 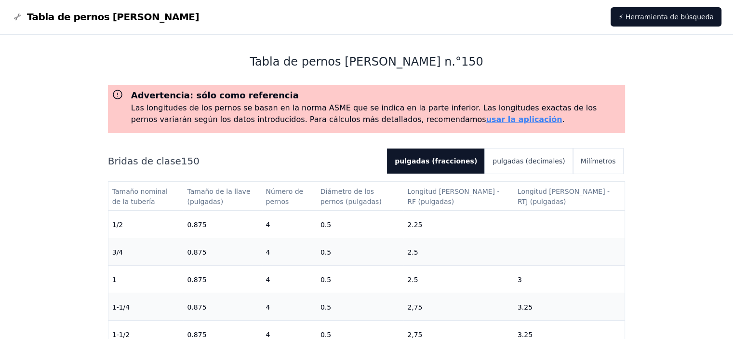 What do you see at coordinates (114, 279) in the screenshot?
I see `font: 1` at bounding box center [114, 279].